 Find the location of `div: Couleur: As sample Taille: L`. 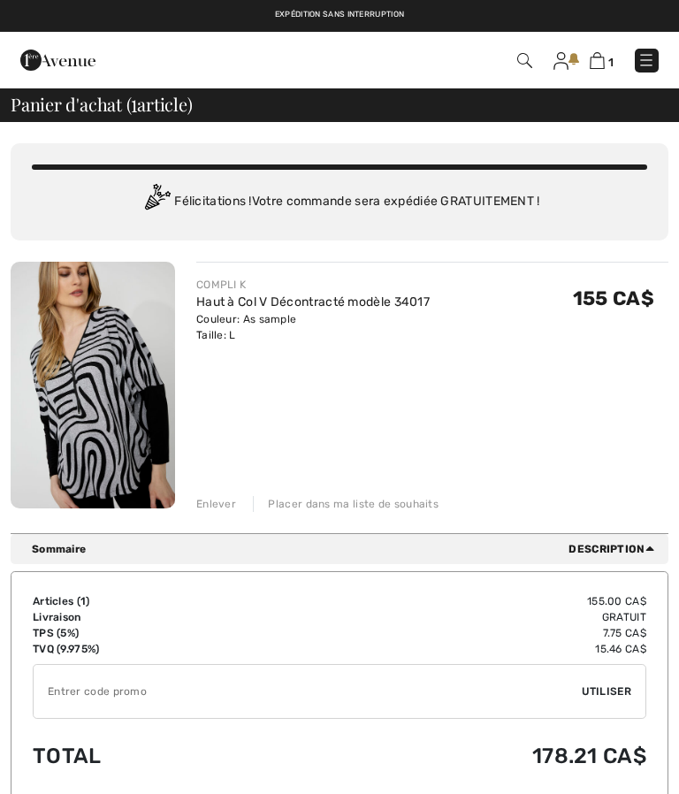

div: Couleur: As sample Taille: L is located at coordinates (313, 327).